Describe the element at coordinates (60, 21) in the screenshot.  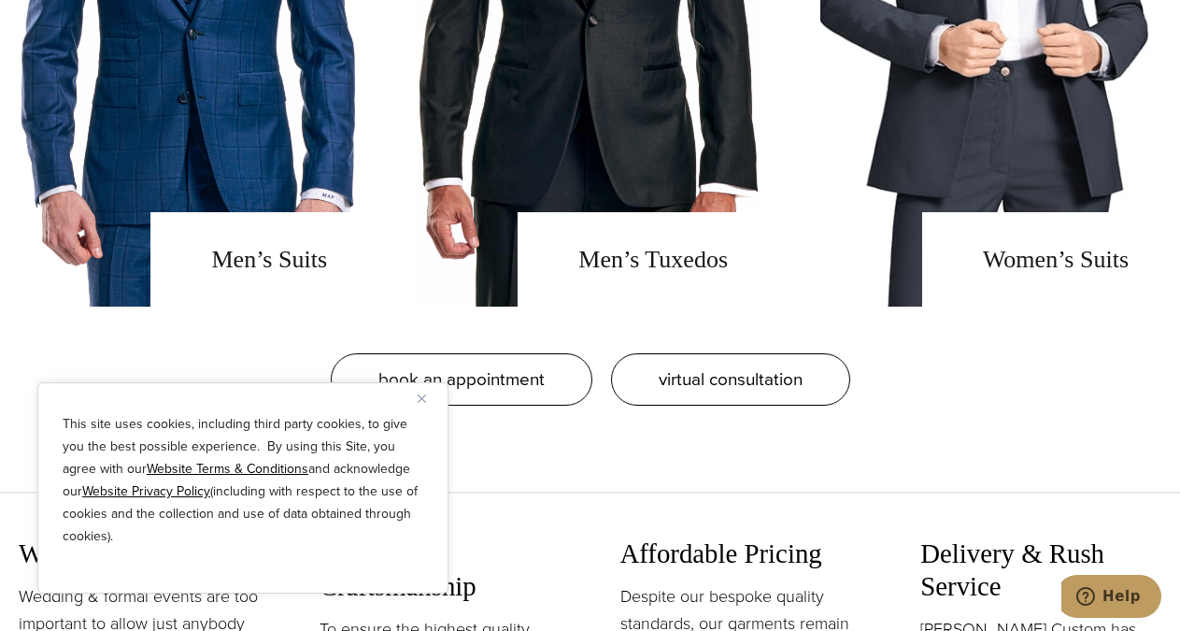
I see `span: Help` at that location.